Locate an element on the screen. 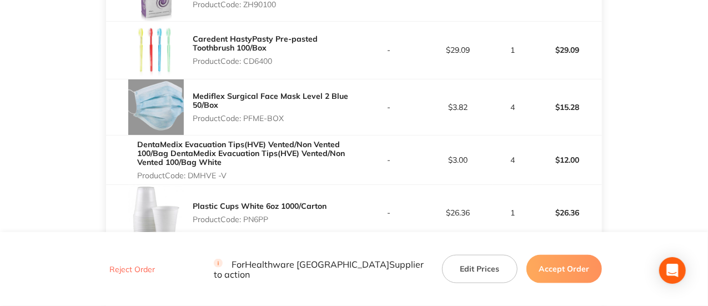  img: ZTBiczV0dw is located at coordinates (156, 50).